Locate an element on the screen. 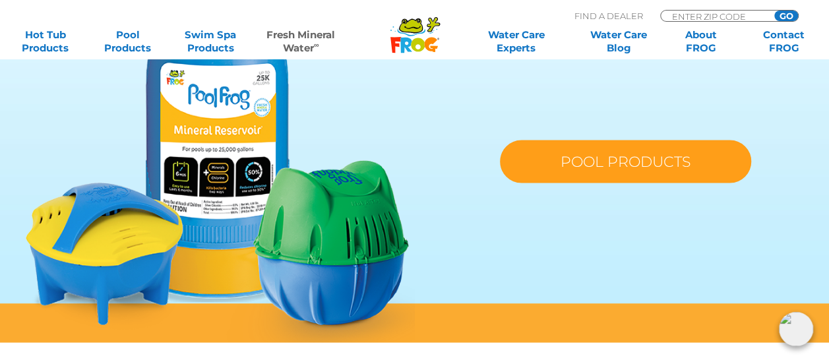  a: Hot TubProducts is located at coordinates (45, 42).